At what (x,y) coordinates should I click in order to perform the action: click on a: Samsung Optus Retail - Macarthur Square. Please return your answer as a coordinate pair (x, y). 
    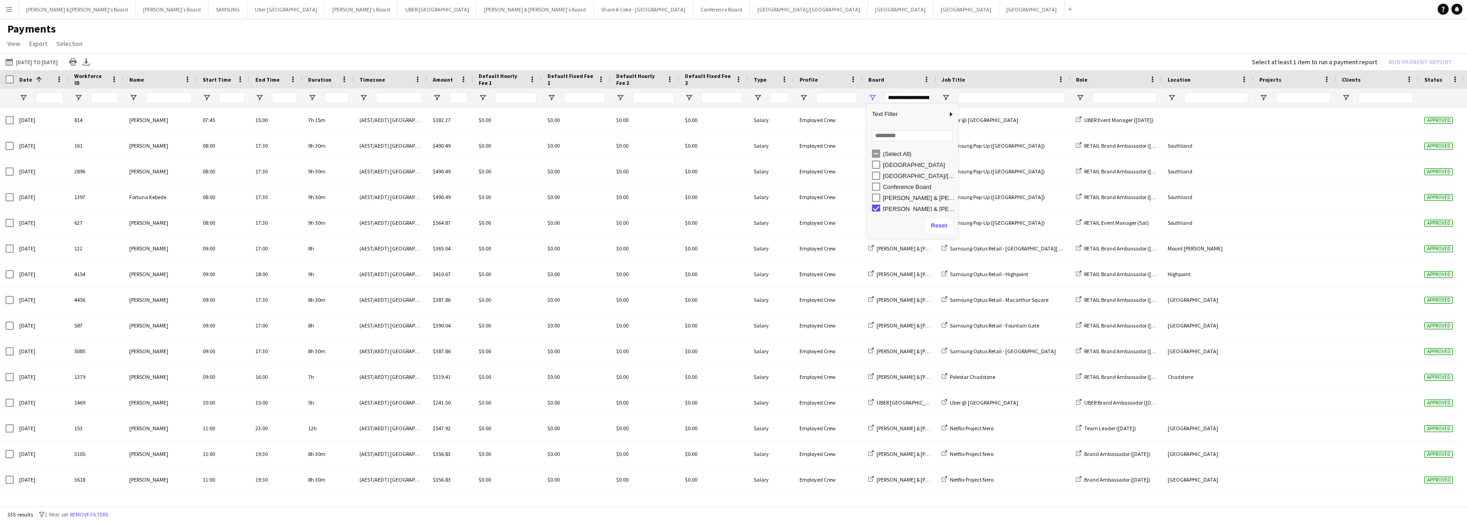
    Looking at the image, I should click on (995, 299).